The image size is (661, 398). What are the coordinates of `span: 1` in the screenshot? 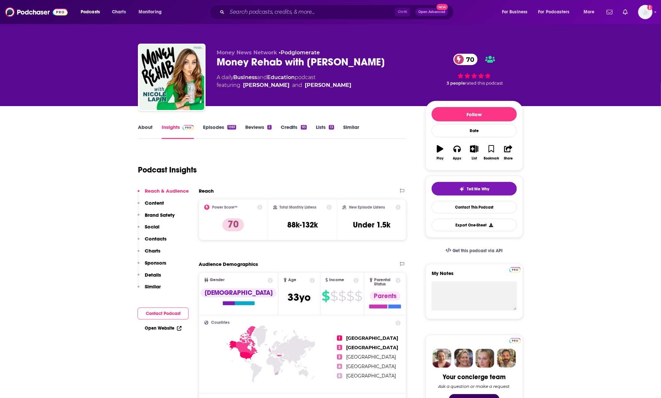 It's located at (340, 338).